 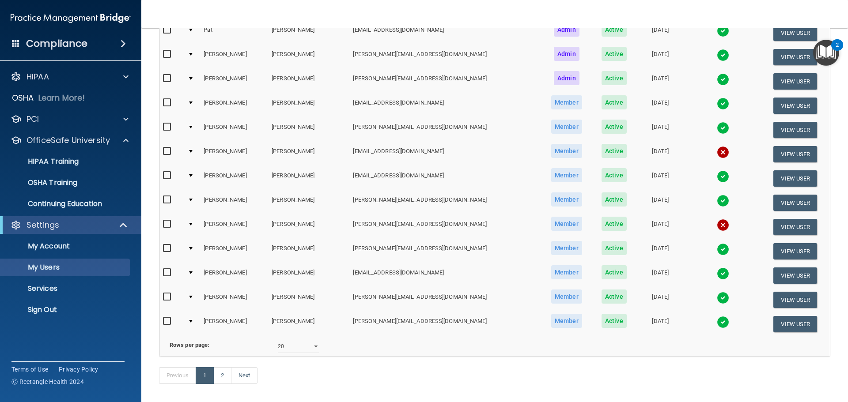 I want to click on p: PCI, so click(x=33, y=119).